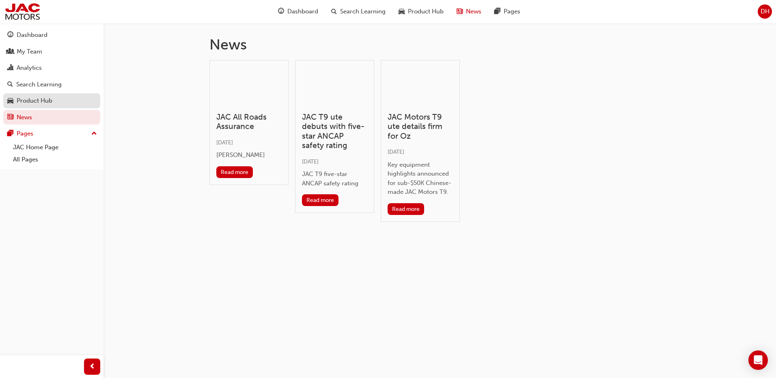  Describe the element at coordinates (25, 133) in the screenshot. I see `div: Pages` at that location.